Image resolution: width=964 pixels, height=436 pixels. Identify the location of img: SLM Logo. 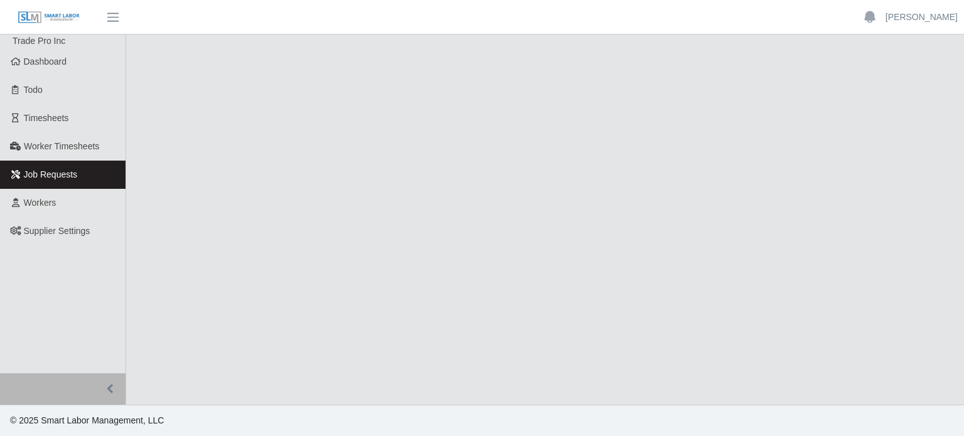
(49, 18).